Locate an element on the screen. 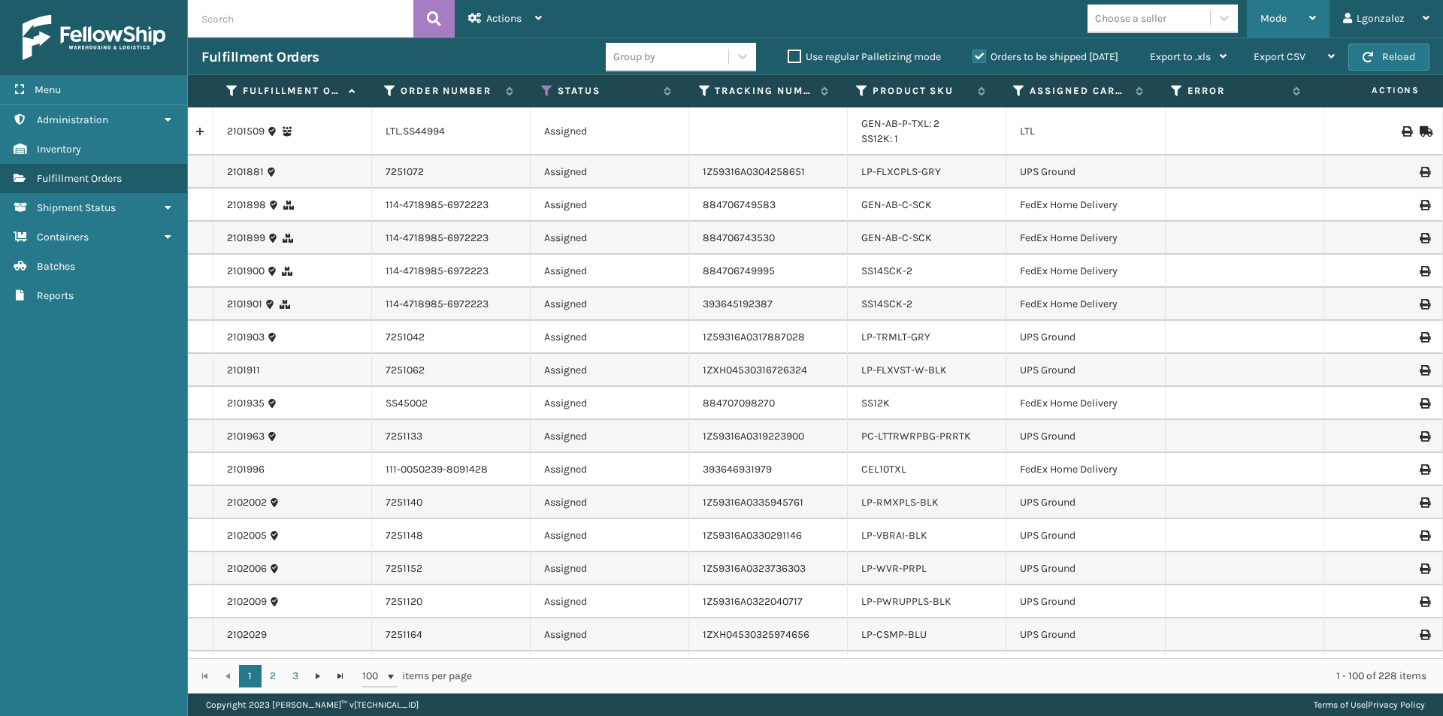 This screenshot has height=716, width=1443. div: Group by is located at coordinates (634, 56).